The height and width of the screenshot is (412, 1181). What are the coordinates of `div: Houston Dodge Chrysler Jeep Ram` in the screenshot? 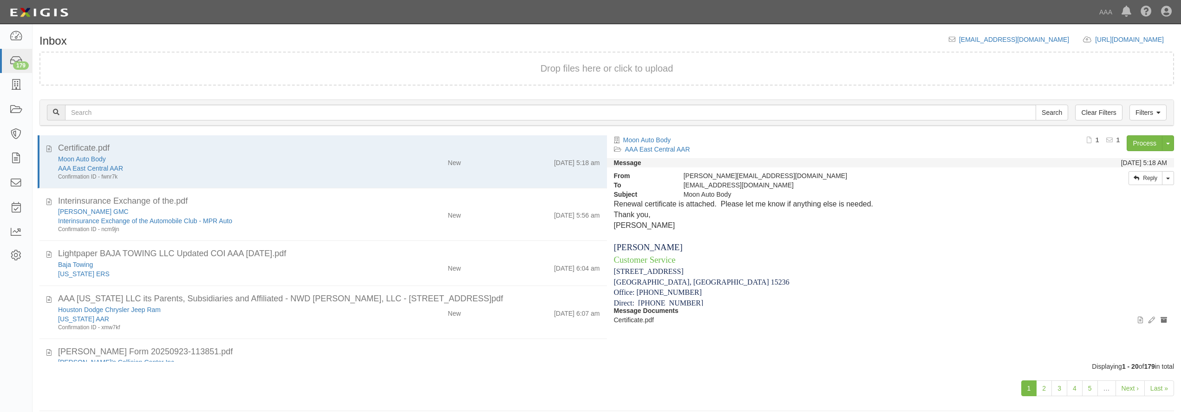 It's located at (213, 309).